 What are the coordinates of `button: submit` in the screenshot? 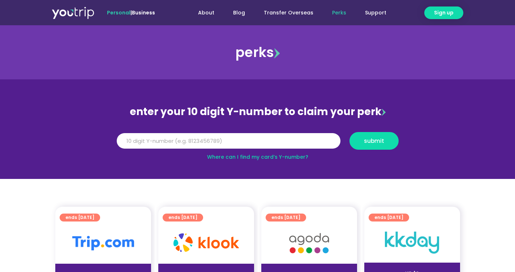 It's located at (374, 141).